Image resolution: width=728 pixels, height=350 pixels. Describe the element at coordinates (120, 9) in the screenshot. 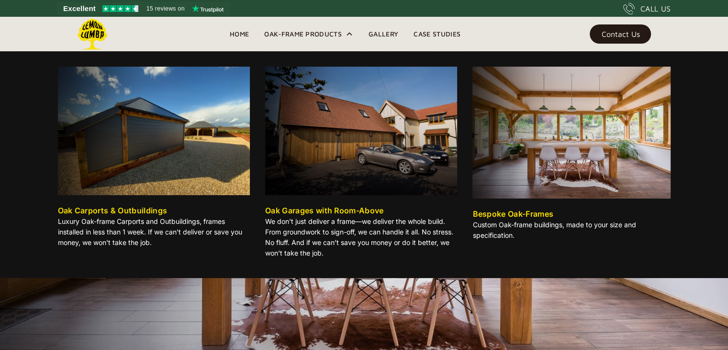

I see `img: Trustpilot 4.5 stars` at that location.